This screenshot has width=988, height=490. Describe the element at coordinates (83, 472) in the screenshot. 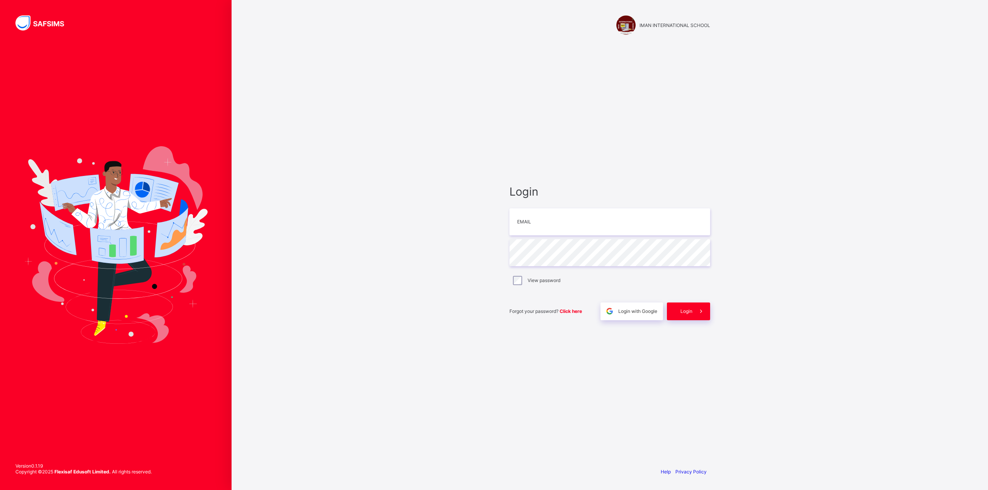

I see `strong: Flexisaf Edusoft Limited.` at that location.